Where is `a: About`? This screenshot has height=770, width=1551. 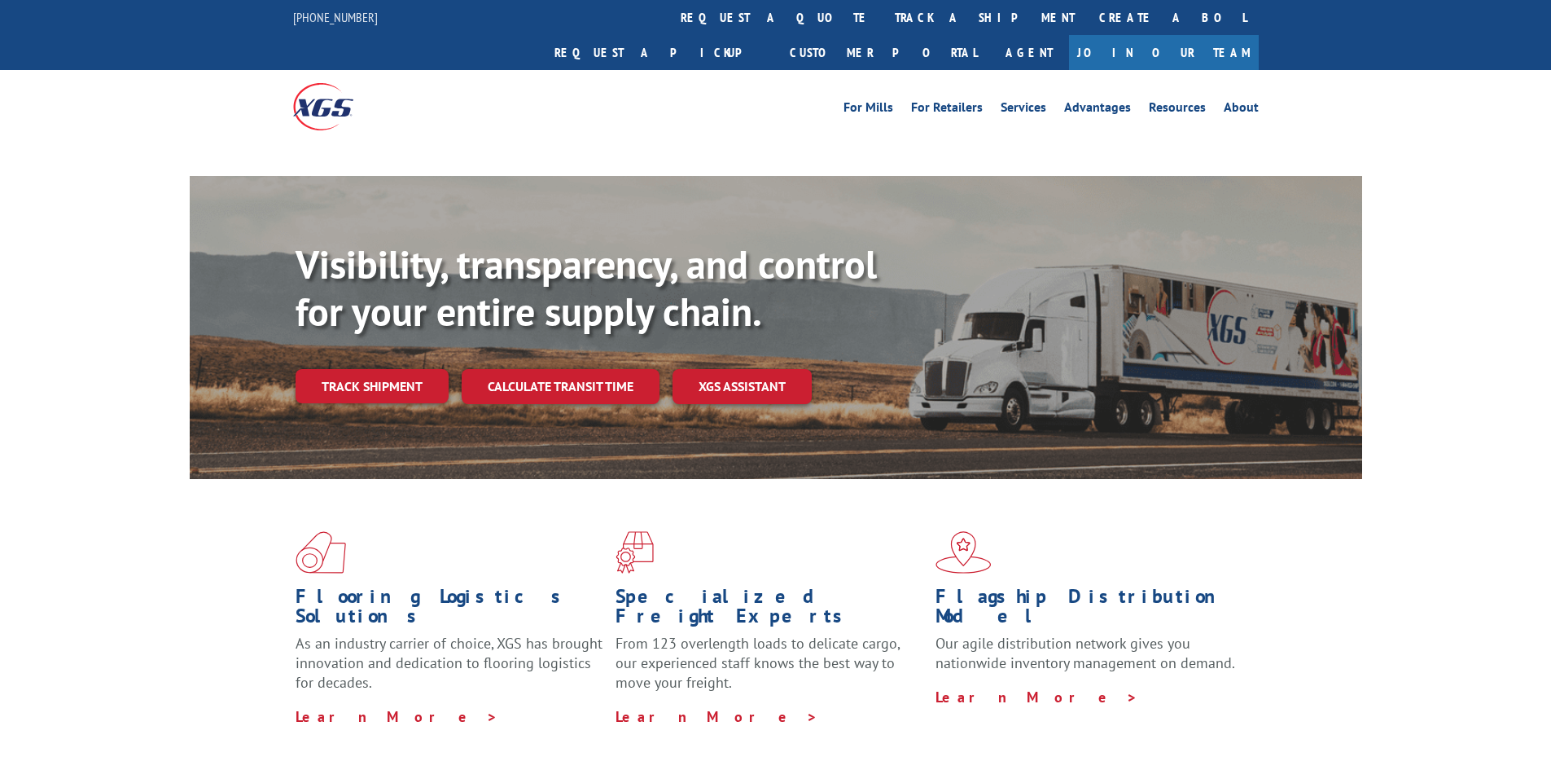 a: About is located at coordinates (1241, 110).